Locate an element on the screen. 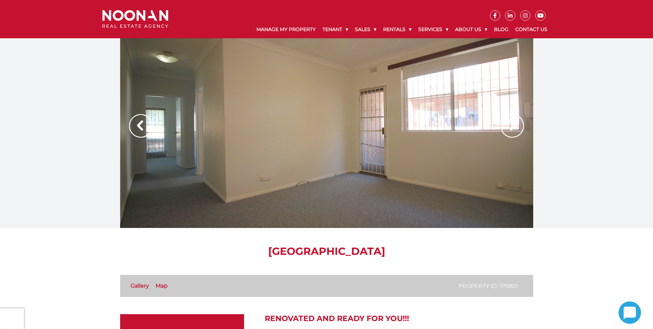  a: About Us is located at coordinates (471, 29).